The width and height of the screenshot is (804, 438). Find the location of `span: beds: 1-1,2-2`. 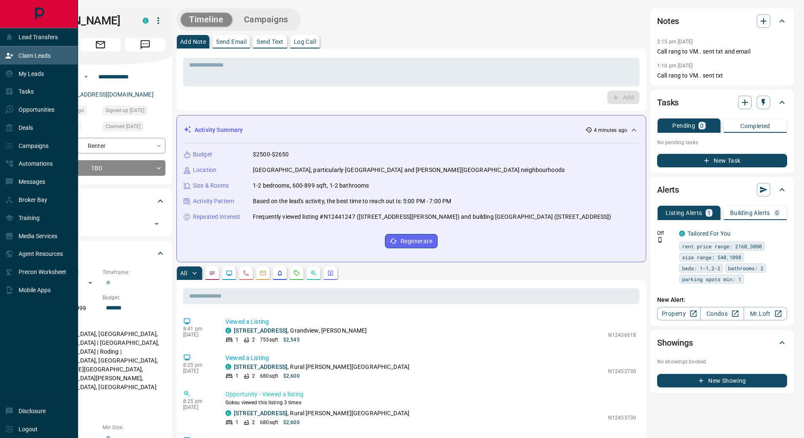

span: beds: 1-1,2-2 is located at coordinates (701, 268).